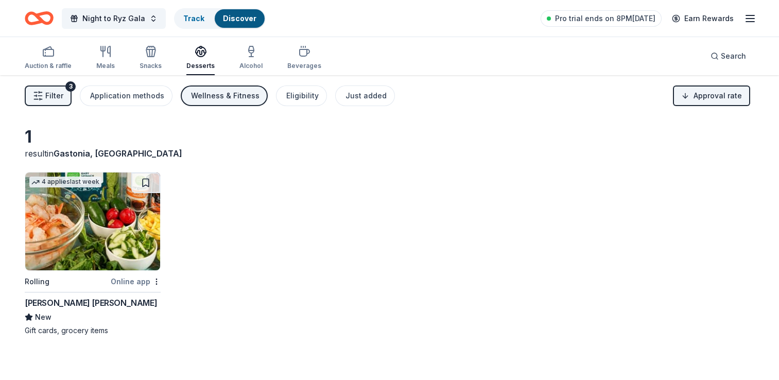 This screenshot has height=380, width=779. What do you see at coordinates (127, 96) in the screenshot?
I see `div: Application methods` at bounding box center [127, 96].